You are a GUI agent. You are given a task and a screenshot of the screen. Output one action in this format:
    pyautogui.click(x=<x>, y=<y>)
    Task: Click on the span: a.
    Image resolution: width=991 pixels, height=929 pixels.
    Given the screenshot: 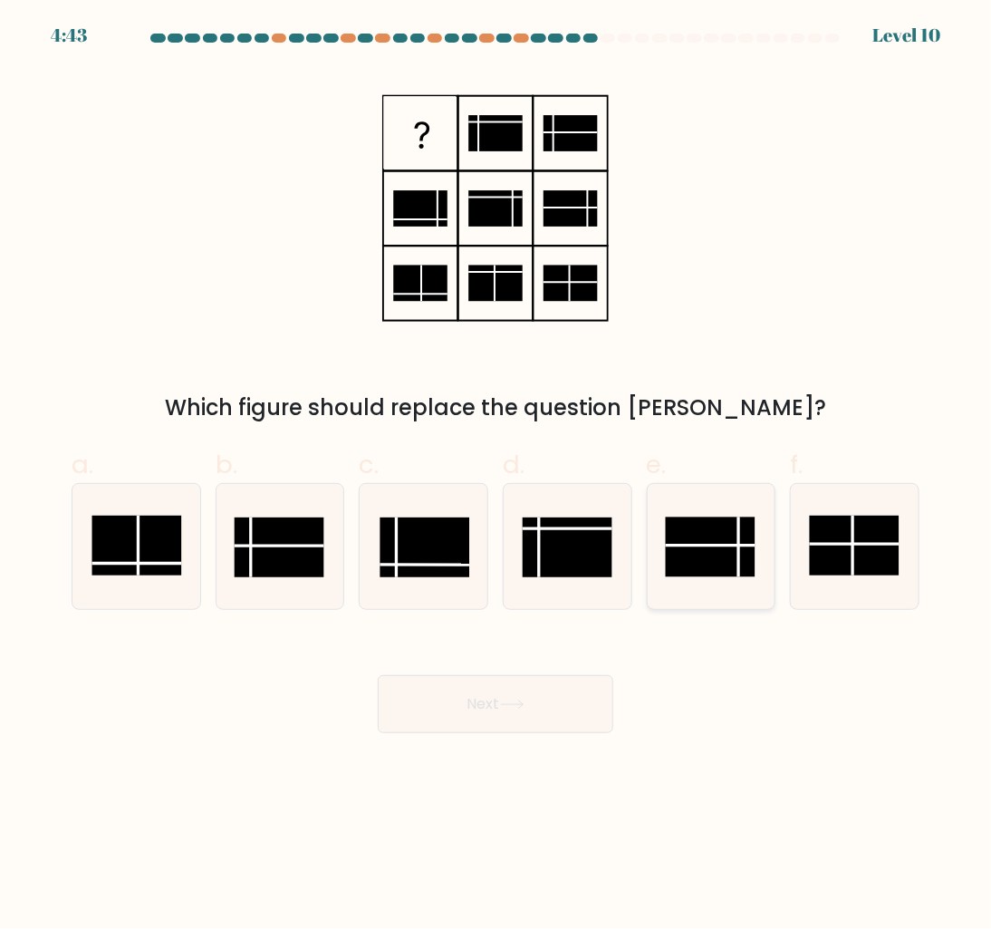 What is the action you would take?
    pyautogui.click(x=82, y=464)
    